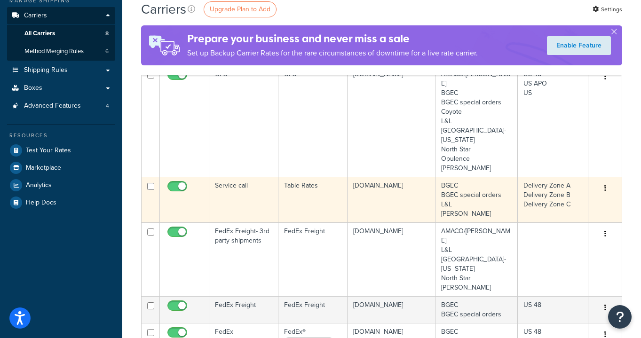 This screenshot has width=641, height=338. I want to click on span: 4, so click(107, 106).